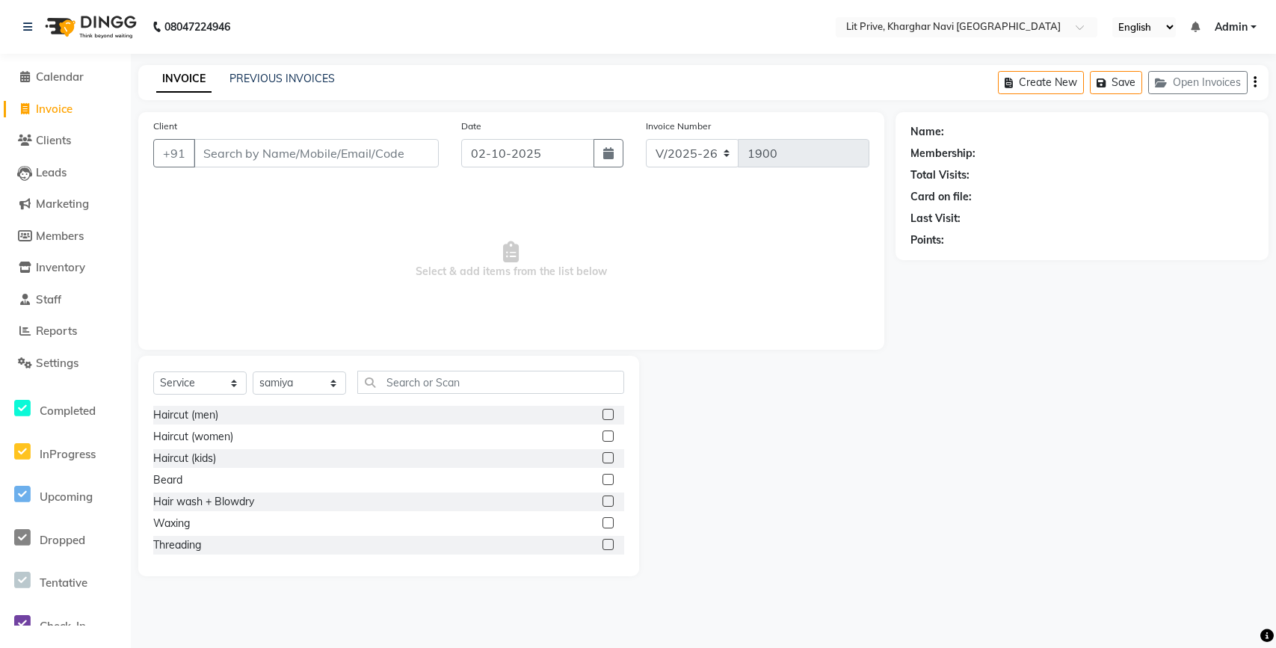 This screenshot has height=648, width=1276. Describe the element at coordinates (203, 502) in the screenshot. I see `div: Hair wash + Blowdry` at that location.